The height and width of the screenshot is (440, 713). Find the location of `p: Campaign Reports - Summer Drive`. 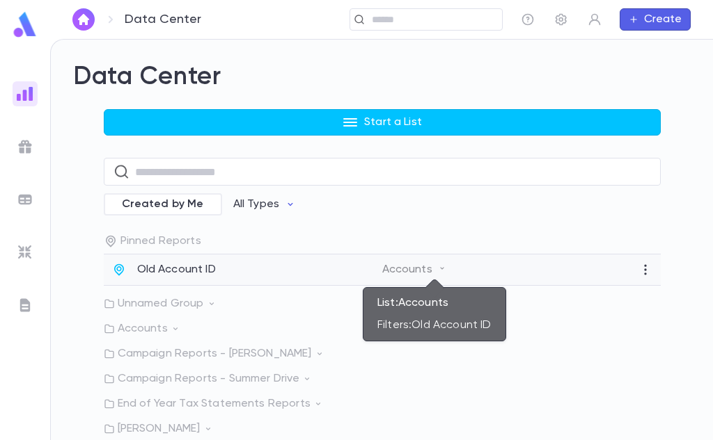

p: Campaign Reports - Summer Drive is located at coordinates (382, 379).